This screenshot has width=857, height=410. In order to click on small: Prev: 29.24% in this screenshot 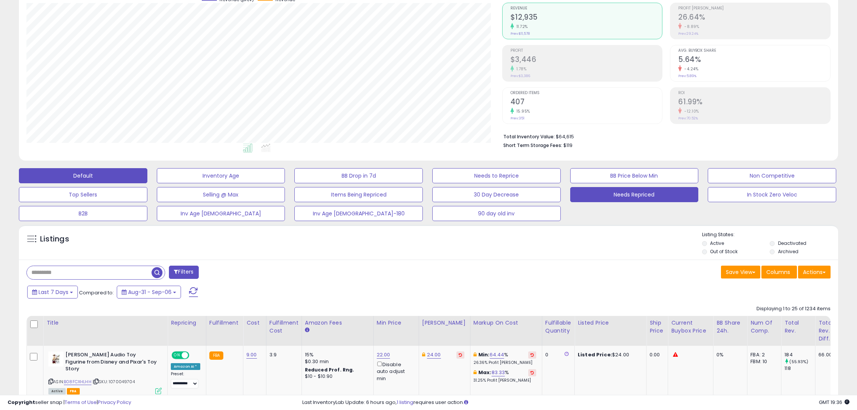, I will do `click(688, 34)`.